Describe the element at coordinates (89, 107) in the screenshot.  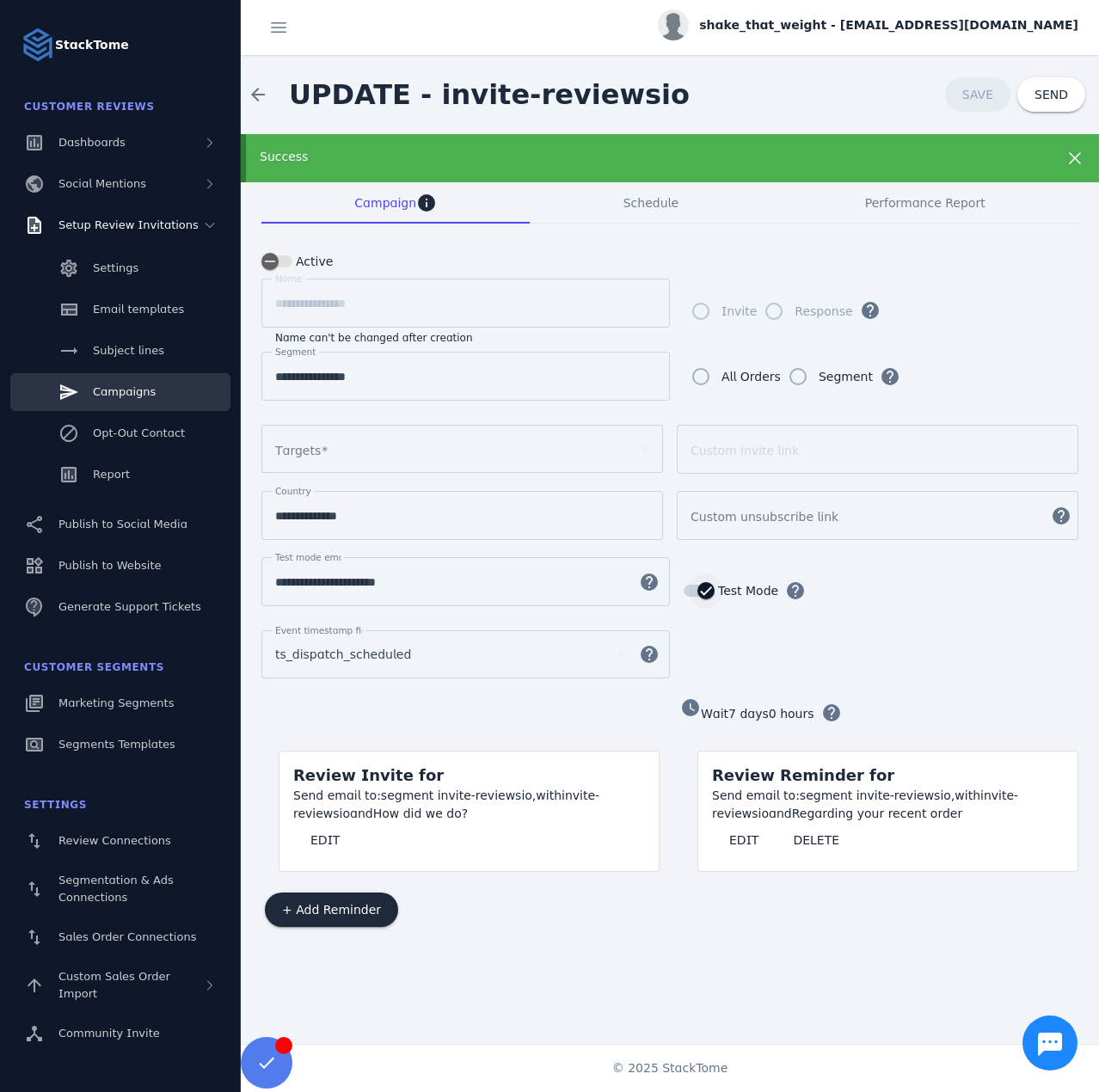
I see `span: Customer Reviews` at that location.